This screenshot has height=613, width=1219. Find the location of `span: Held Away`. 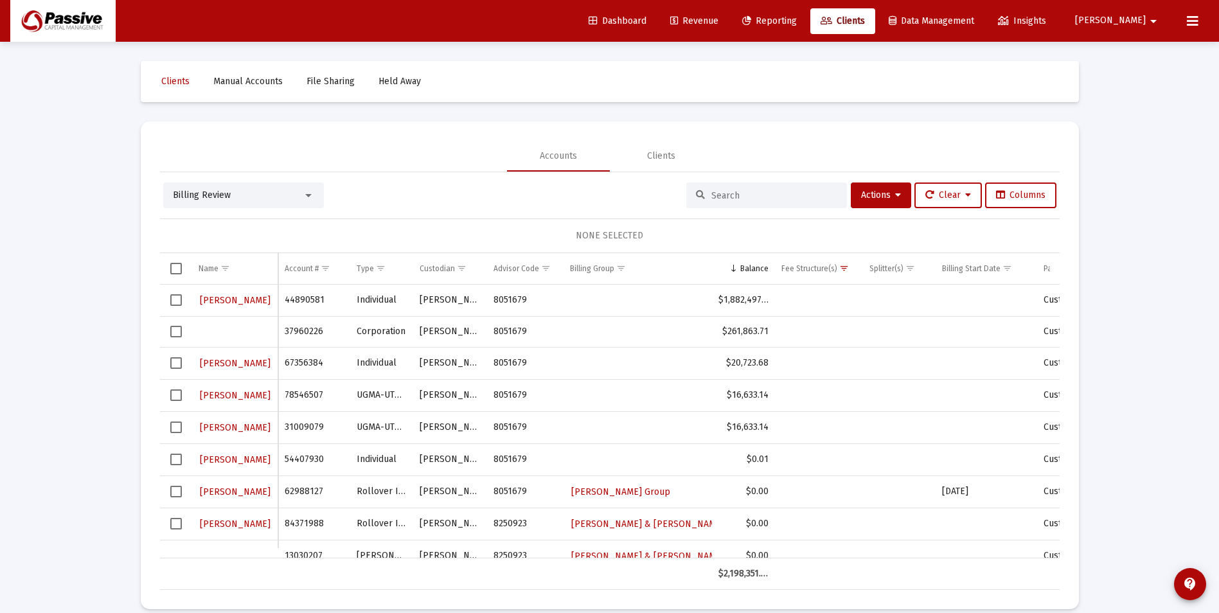

span: Held Away is located at coordinates (400, 81).